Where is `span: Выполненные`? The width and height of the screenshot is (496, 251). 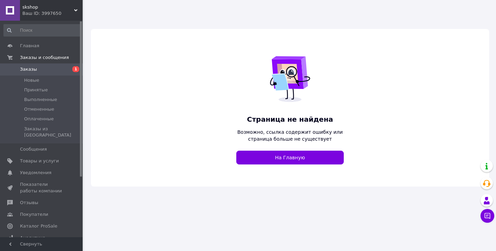
span: Выполненные is located at coordinates (41, 100).